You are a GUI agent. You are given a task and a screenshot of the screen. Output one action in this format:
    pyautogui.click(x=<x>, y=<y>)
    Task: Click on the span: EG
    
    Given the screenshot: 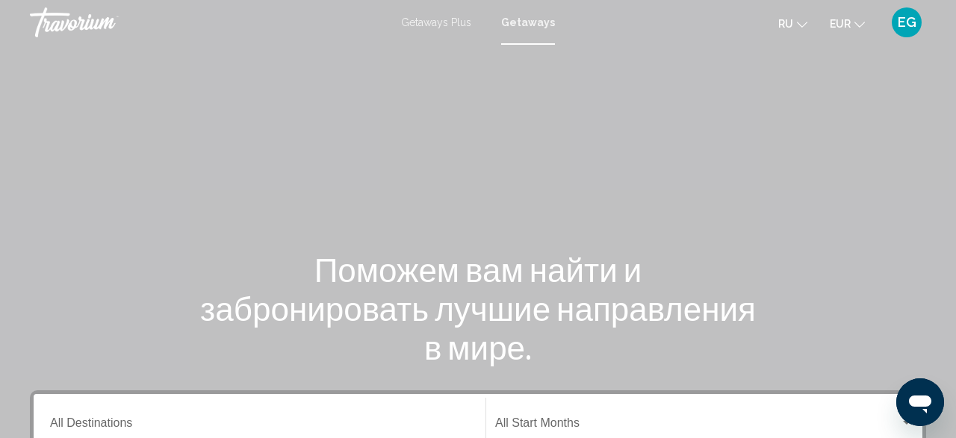 What is the action you would take?
    pyautogui.click(x=906, y=22)
    